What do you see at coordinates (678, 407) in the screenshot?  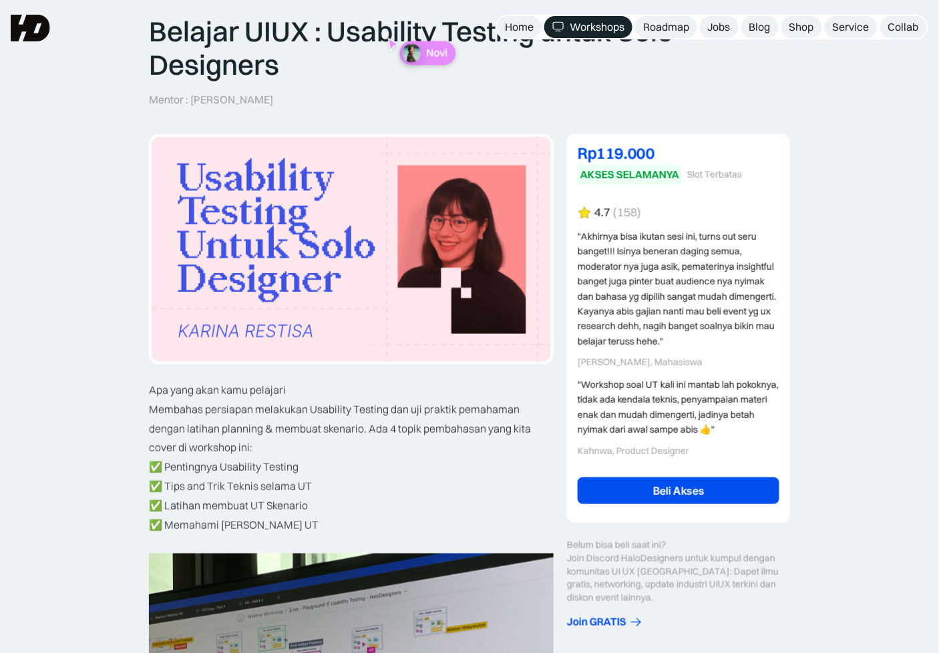 I see `div: "Workshop soal UT kali ini mantab lah pokoknya, tidak ada kendala teknis, penyampaian materi enak...` at bounding box center [678, 407].